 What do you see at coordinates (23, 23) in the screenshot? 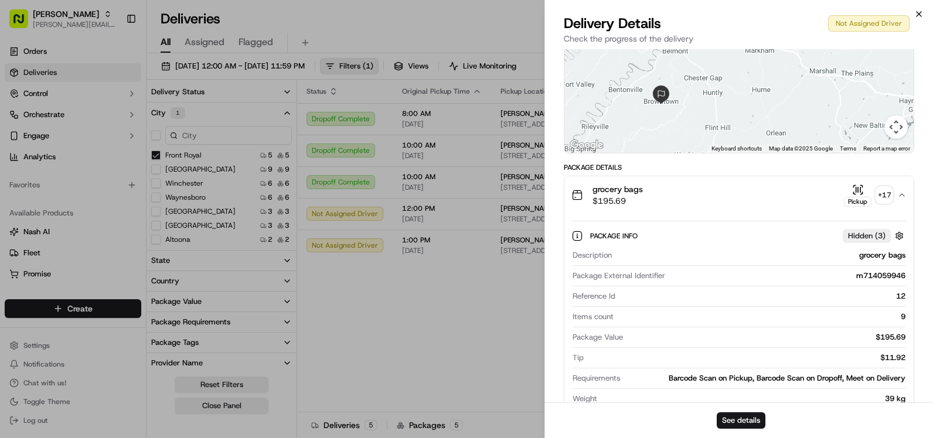
I see `img: Nash` at bounding box center [23, 23].